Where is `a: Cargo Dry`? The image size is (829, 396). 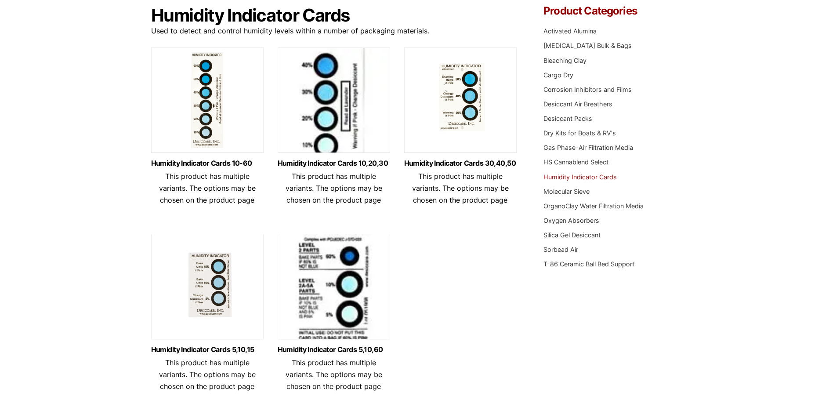 a: Cargo Dry is located at coordinates (558, 75).